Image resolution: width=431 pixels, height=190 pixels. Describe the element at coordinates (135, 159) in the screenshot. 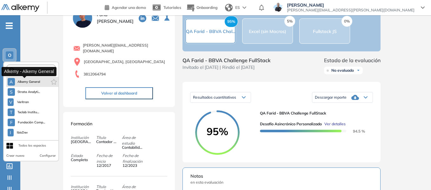

I see `span: Fecha de finalización` at that location.